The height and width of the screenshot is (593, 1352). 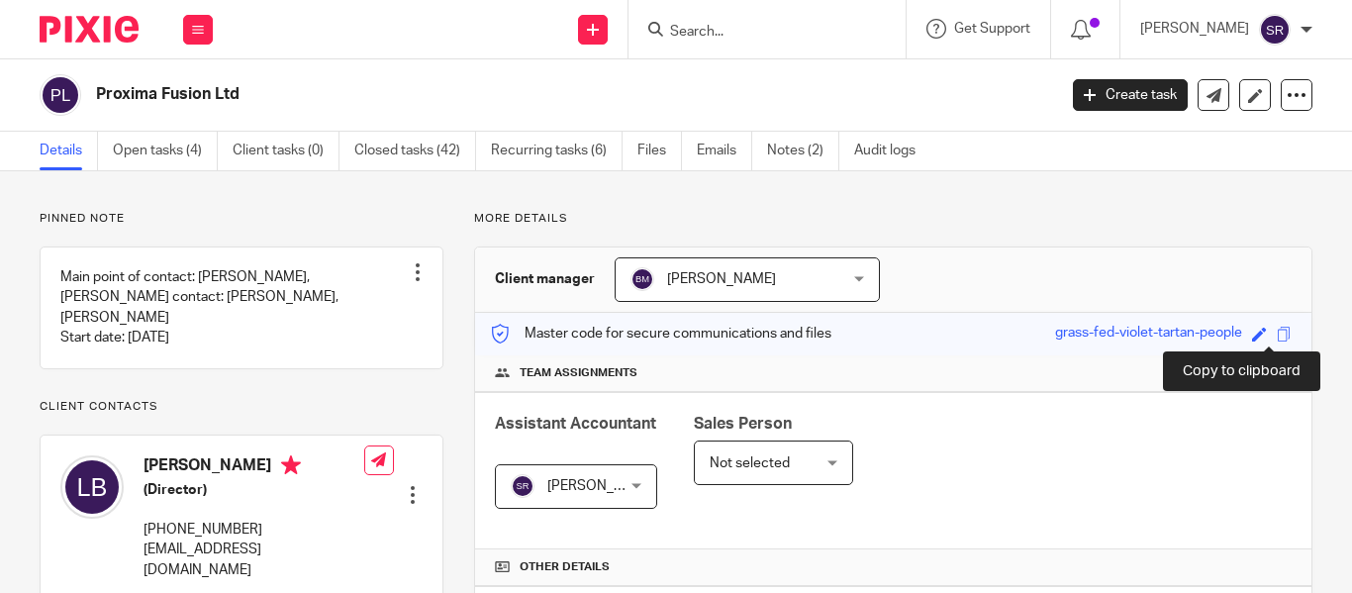 I want to click on h3: Client manager, so click(x=544, y=279).